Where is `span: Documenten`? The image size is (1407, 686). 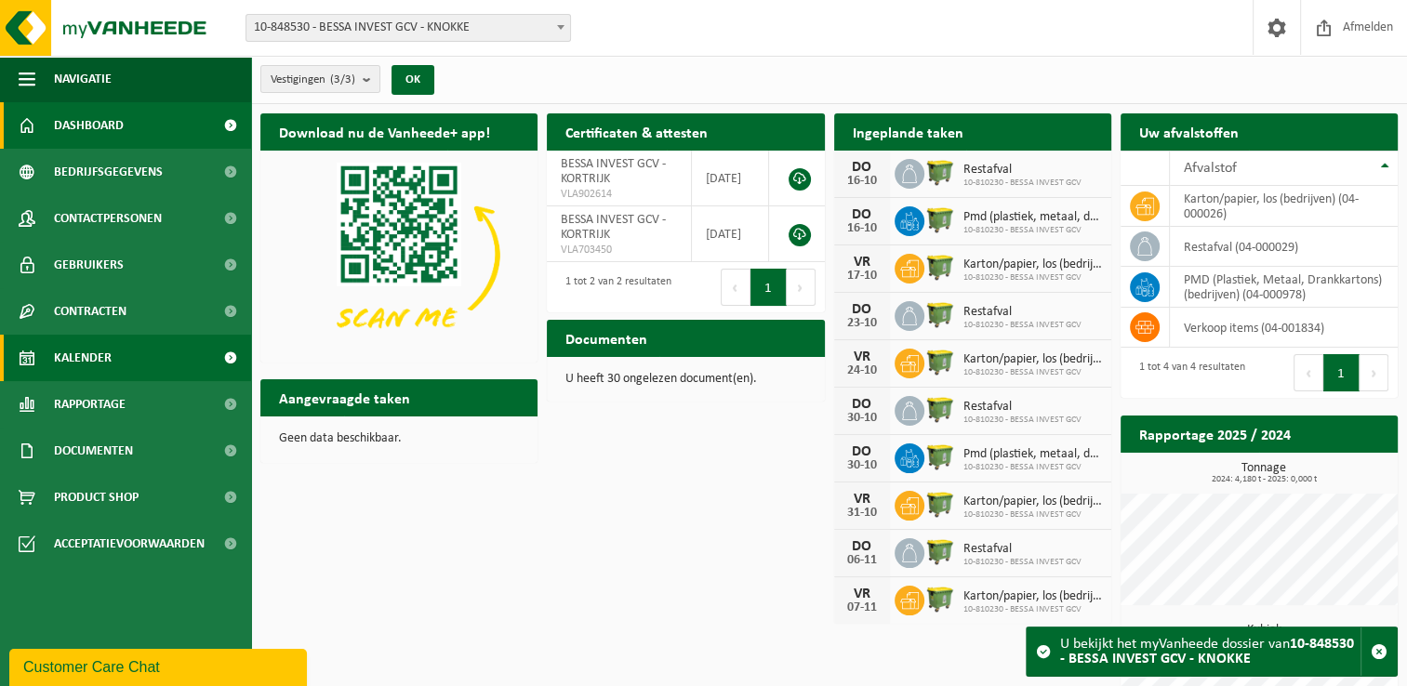 span: Documenten is located at coordinates (93, 451).